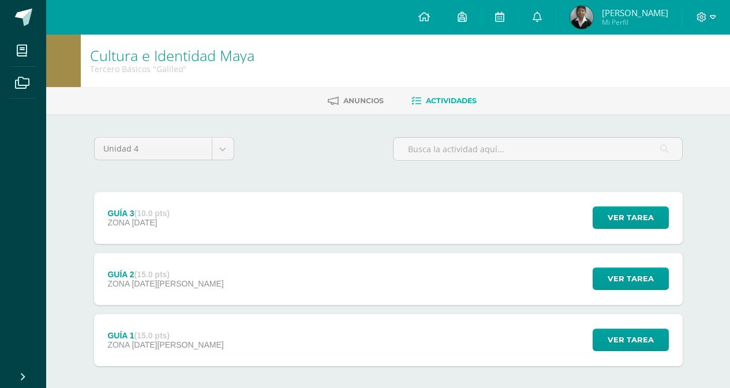 This screenshot has width=730, height=388. I want to click on span: Unidad 4, so click(153, 149).